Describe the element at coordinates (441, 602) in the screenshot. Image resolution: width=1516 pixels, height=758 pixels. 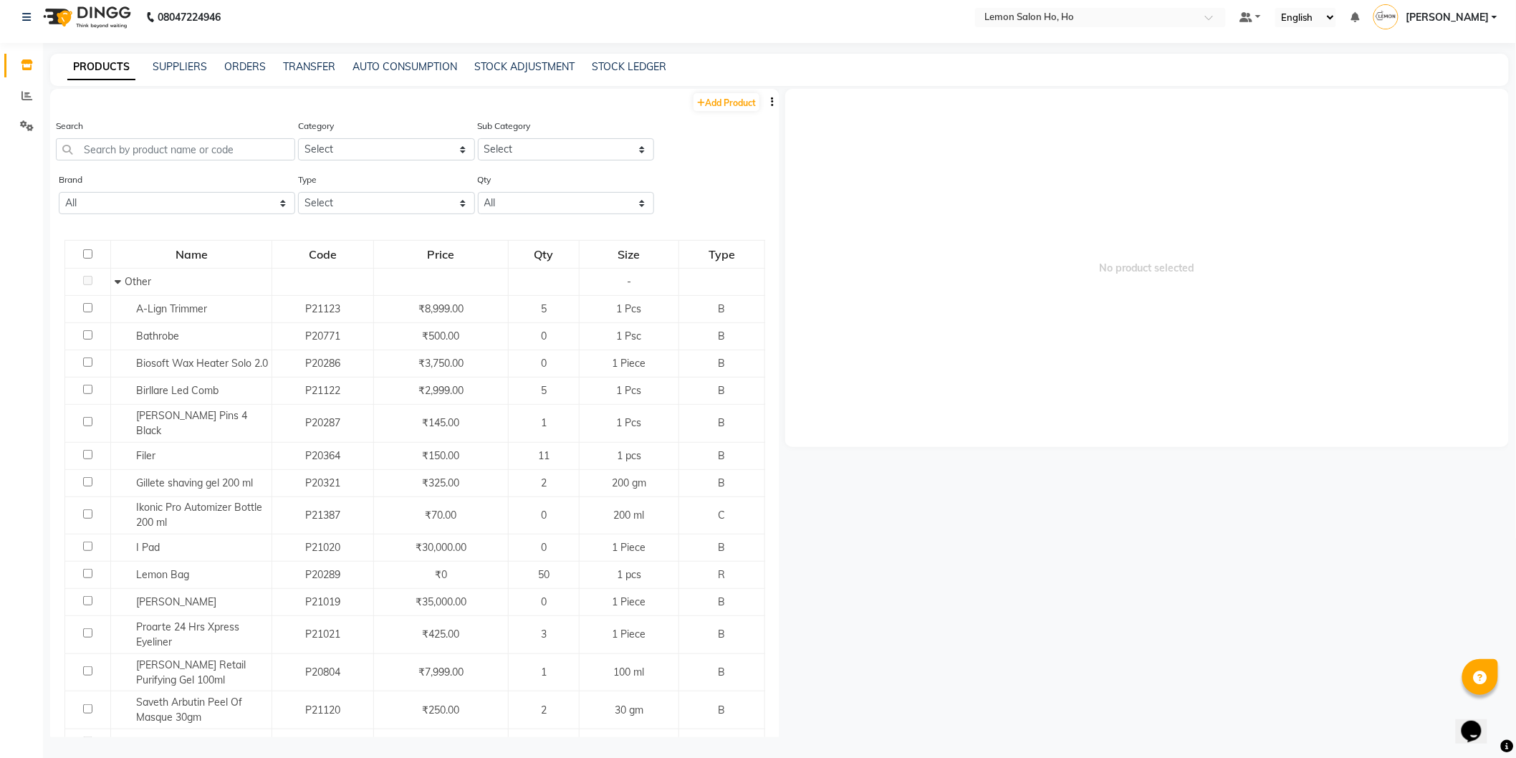
I see `span: ₹35,000.00` at that location.